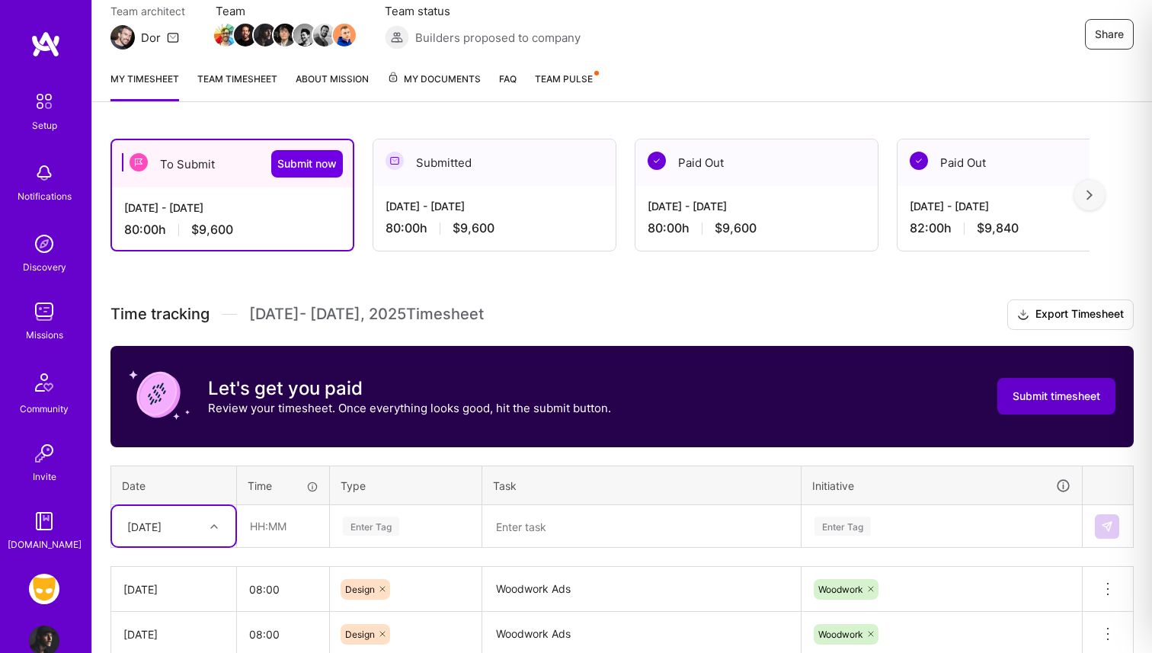 Image resolution: width=1152 pixels, height=653 pixels. I want to click on img: To Submit, so click(139, 162).